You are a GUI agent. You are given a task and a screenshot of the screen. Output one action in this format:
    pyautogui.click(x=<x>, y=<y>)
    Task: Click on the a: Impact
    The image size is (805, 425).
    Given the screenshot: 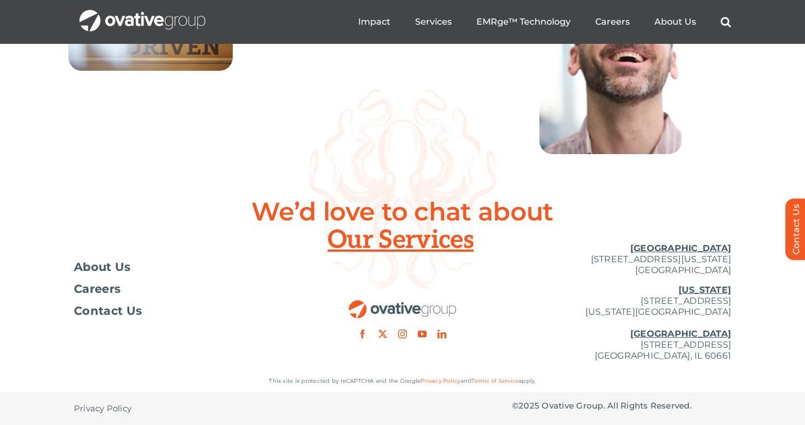 What is the action you would take?
    pyautogui.click(x=374, y=22)
    